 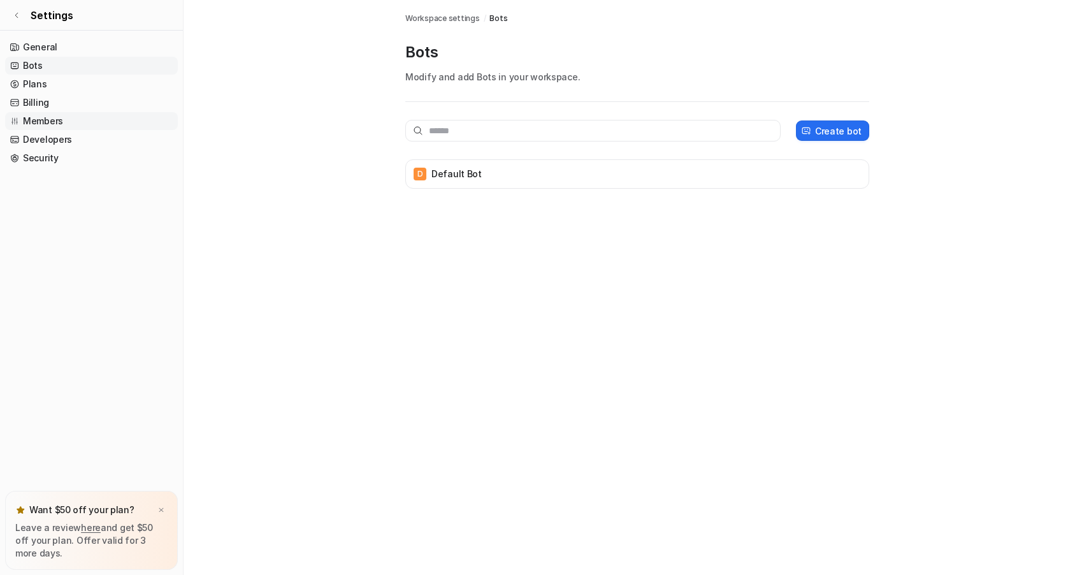 I want to click on p: Modify and add Bots in your workspace., so click(x=637, y=76).